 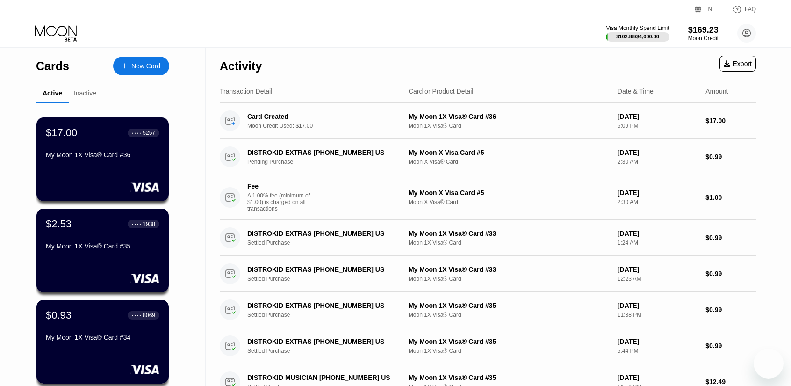 I want to click on div: Fee, so click(x=280, y=186).